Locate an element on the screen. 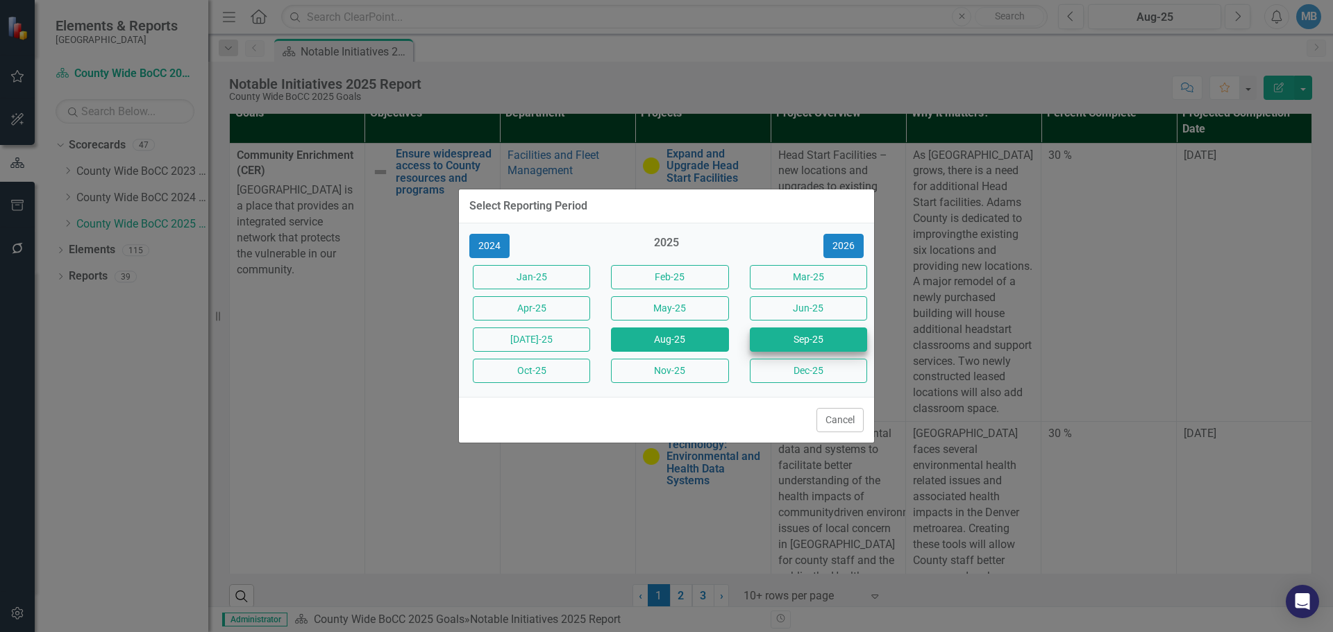  button: Cancel is located at coordinates (840, 420).